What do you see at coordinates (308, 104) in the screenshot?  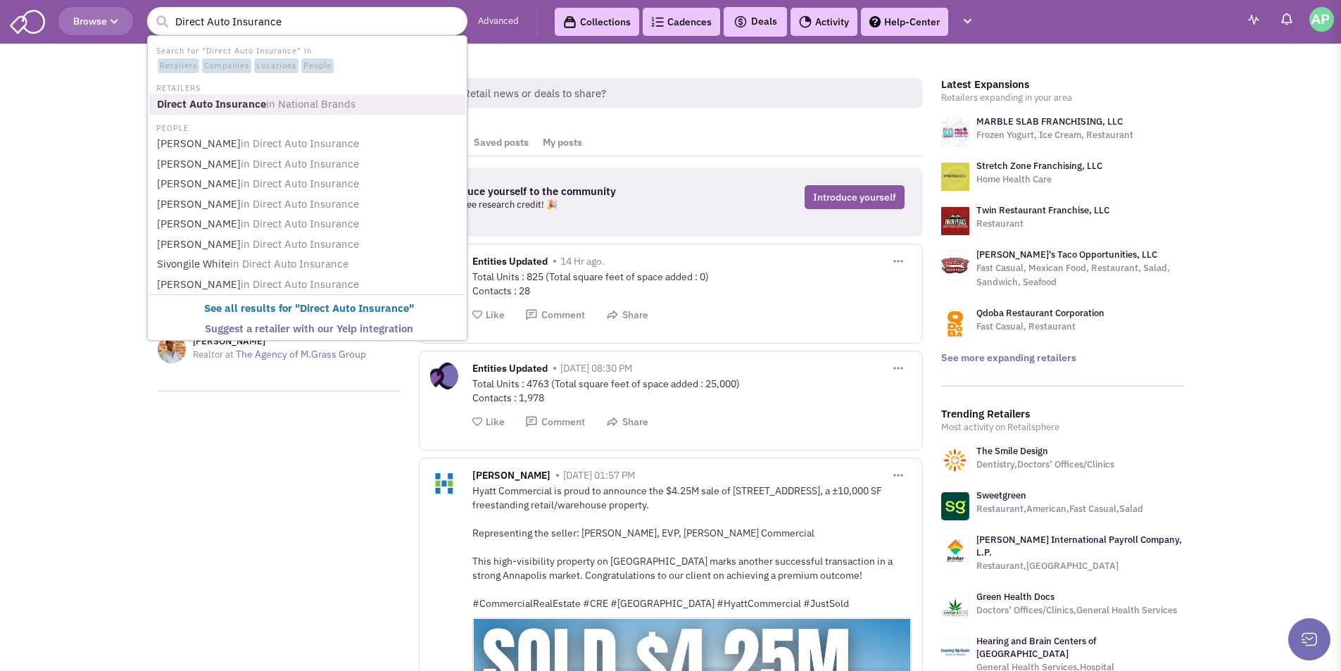 I see `a: Direct Auto Insurancein National Brands` at bounding box center [308, 104].